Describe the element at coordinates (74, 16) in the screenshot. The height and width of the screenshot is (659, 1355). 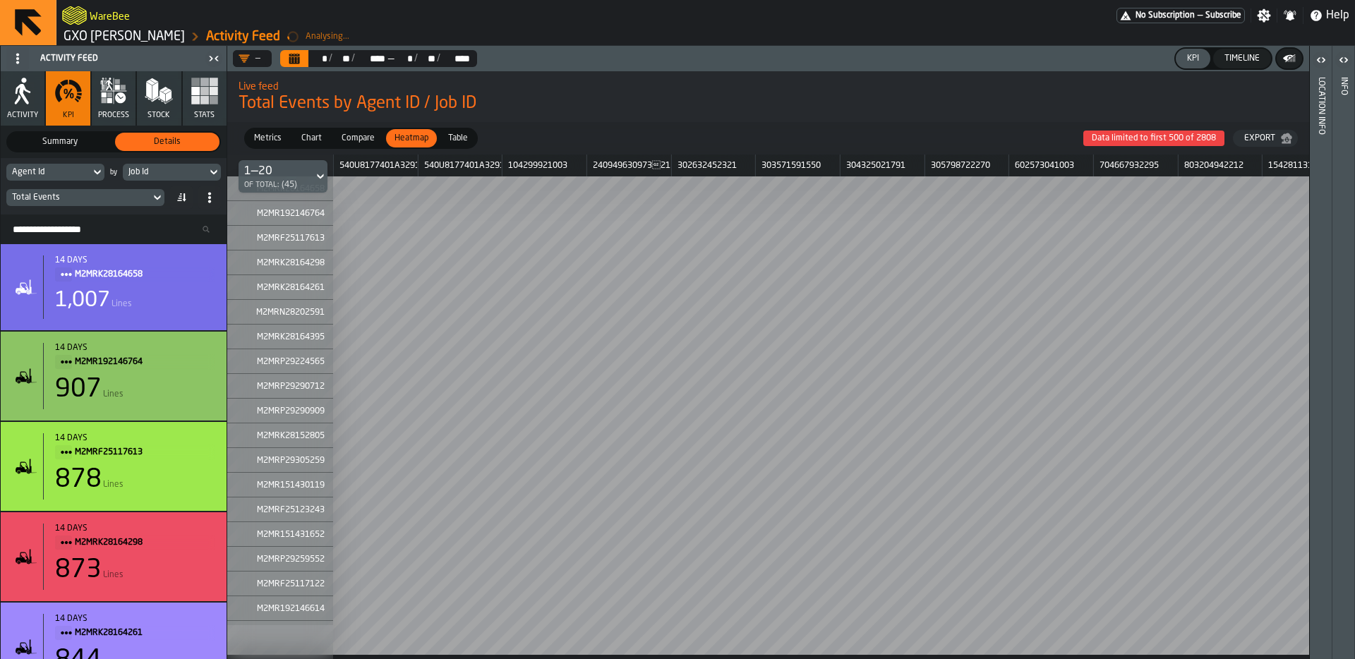
I see `a: logo-header` at that location.